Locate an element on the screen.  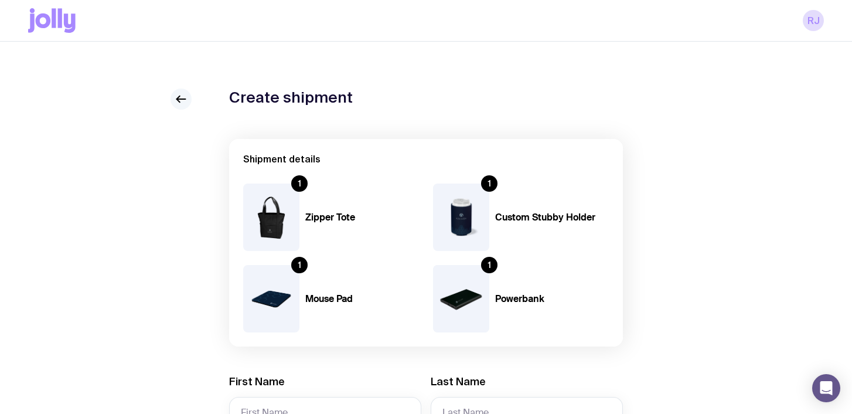
h4: Custom Stubby Holder is located at coordinates (552, 217).